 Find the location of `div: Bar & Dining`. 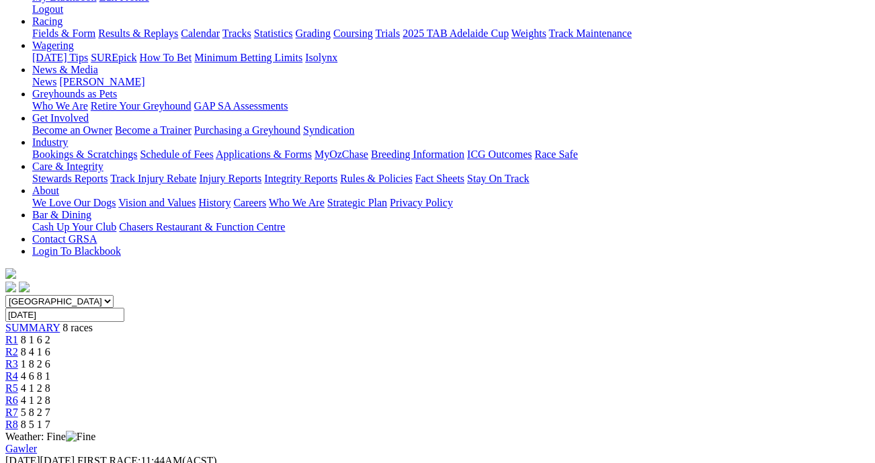

div: Bar & Dining is located at coordinates (451, 227).